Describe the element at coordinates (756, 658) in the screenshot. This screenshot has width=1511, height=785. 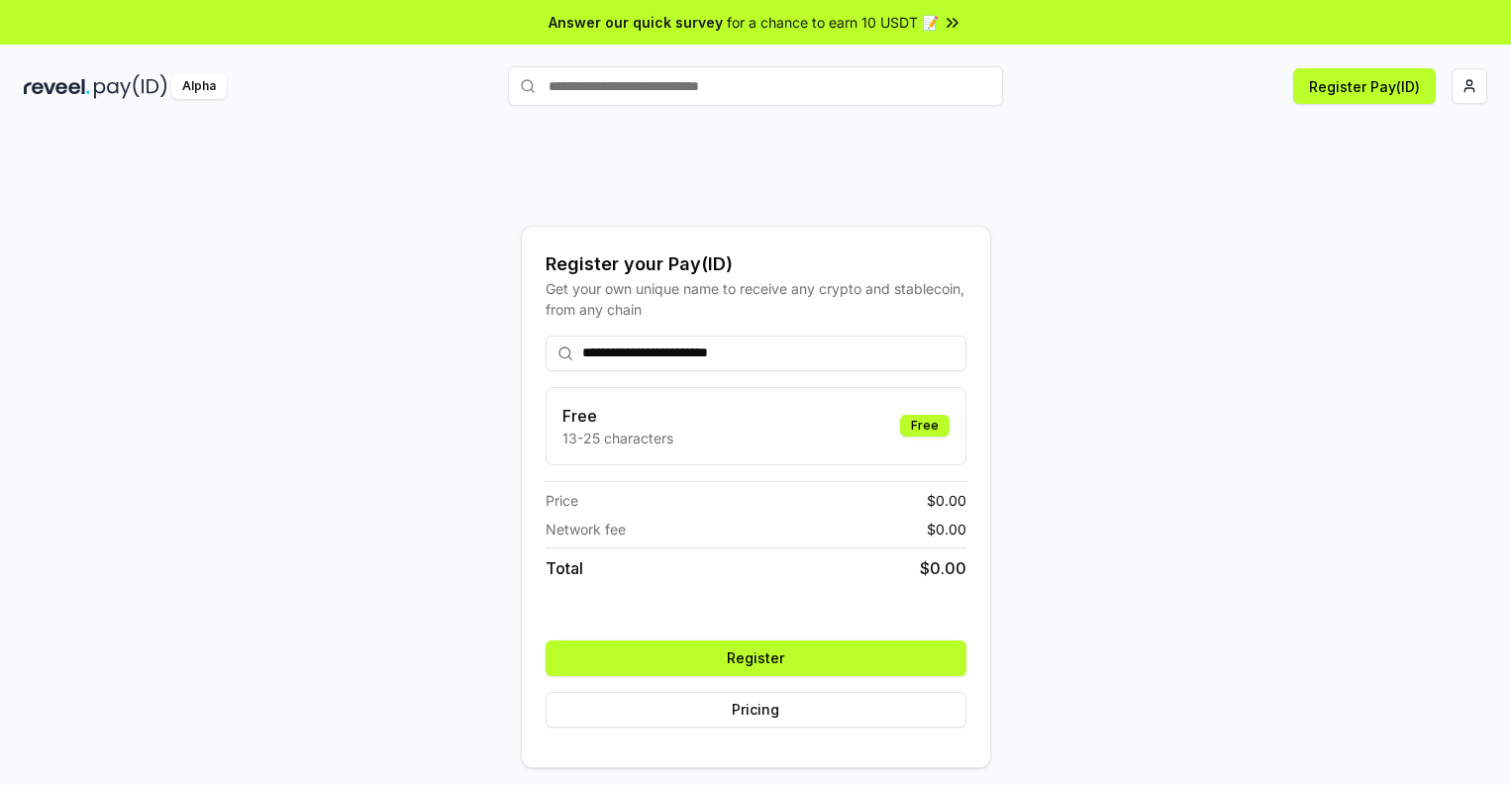
I see `button: Register` at that location.